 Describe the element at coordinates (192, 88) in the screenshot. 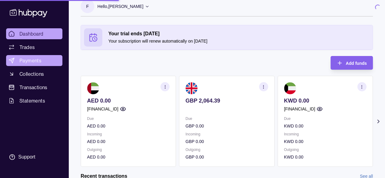

I see `img: gb` at that location.